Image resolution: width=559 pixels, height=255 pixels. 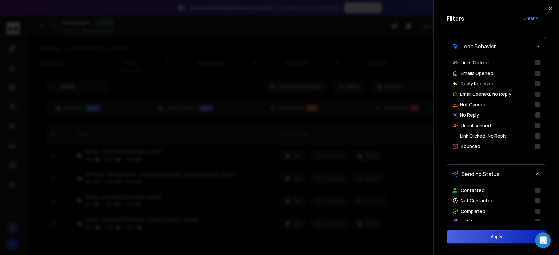 I want to click on span: Lead Behavior, so click(x=479, y=47).